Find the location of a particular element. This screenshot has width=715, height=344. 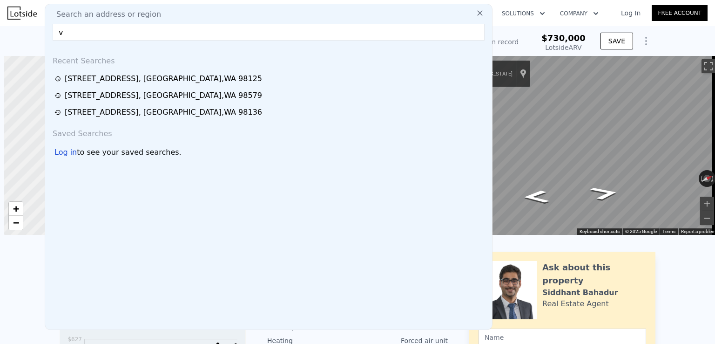

a: Log In is located at coordinates (631, 13).